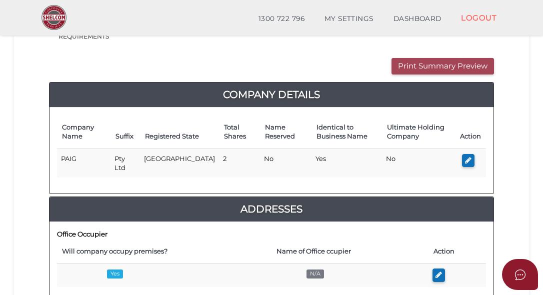  Describe the element at coordinates (239, 132) in the screenshot. I see `th: Total Shares` at that location.